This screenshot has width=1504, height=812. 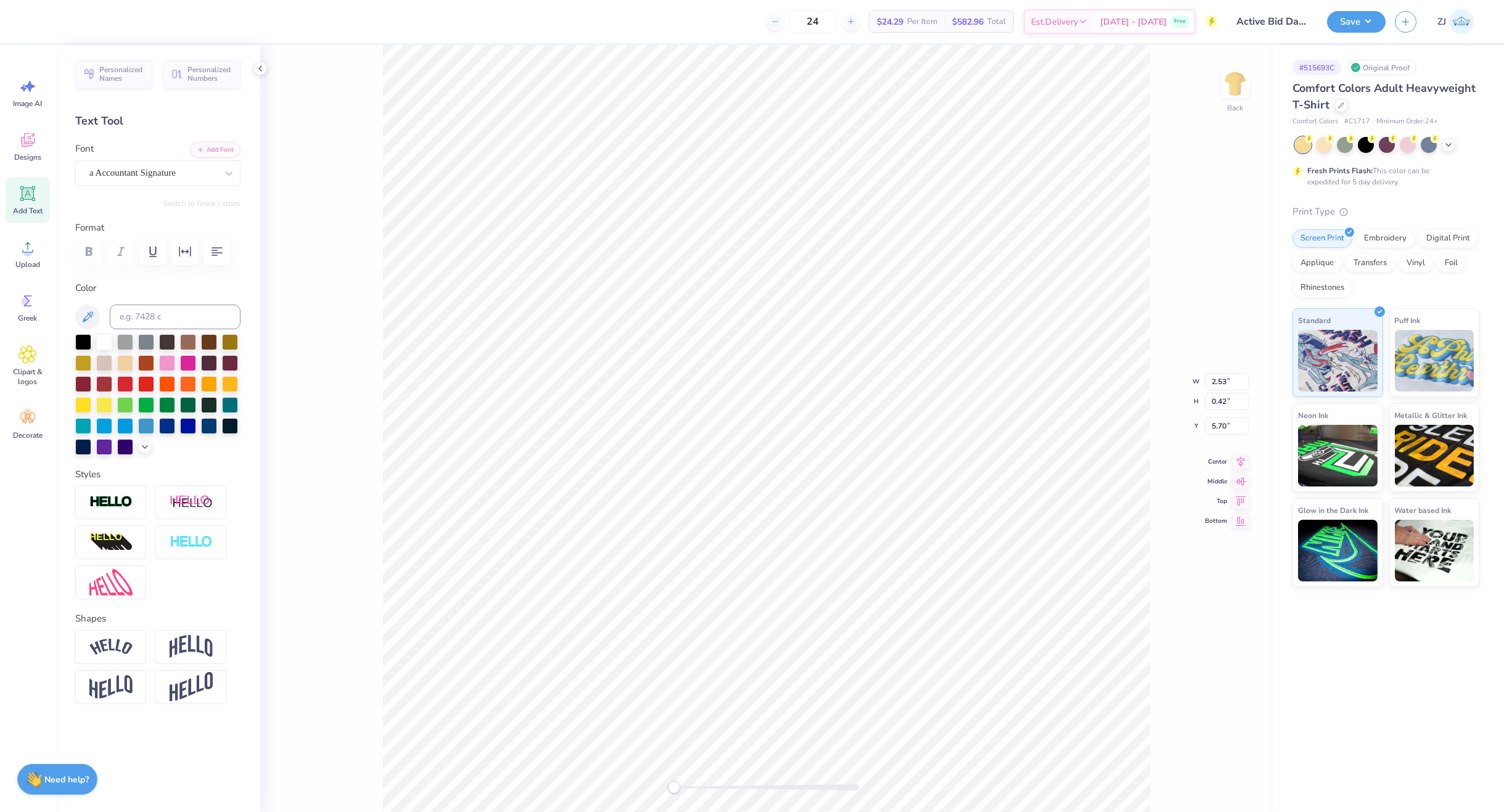 I want to click on div: # 515693C, so click(x=1317, y=67).